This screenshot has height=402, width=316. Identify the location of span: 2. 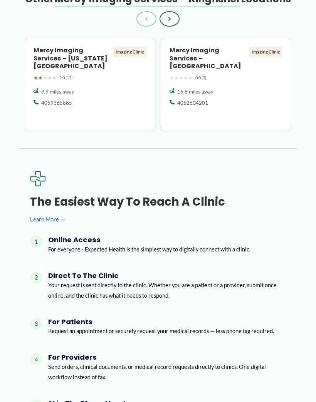
(36, 278).